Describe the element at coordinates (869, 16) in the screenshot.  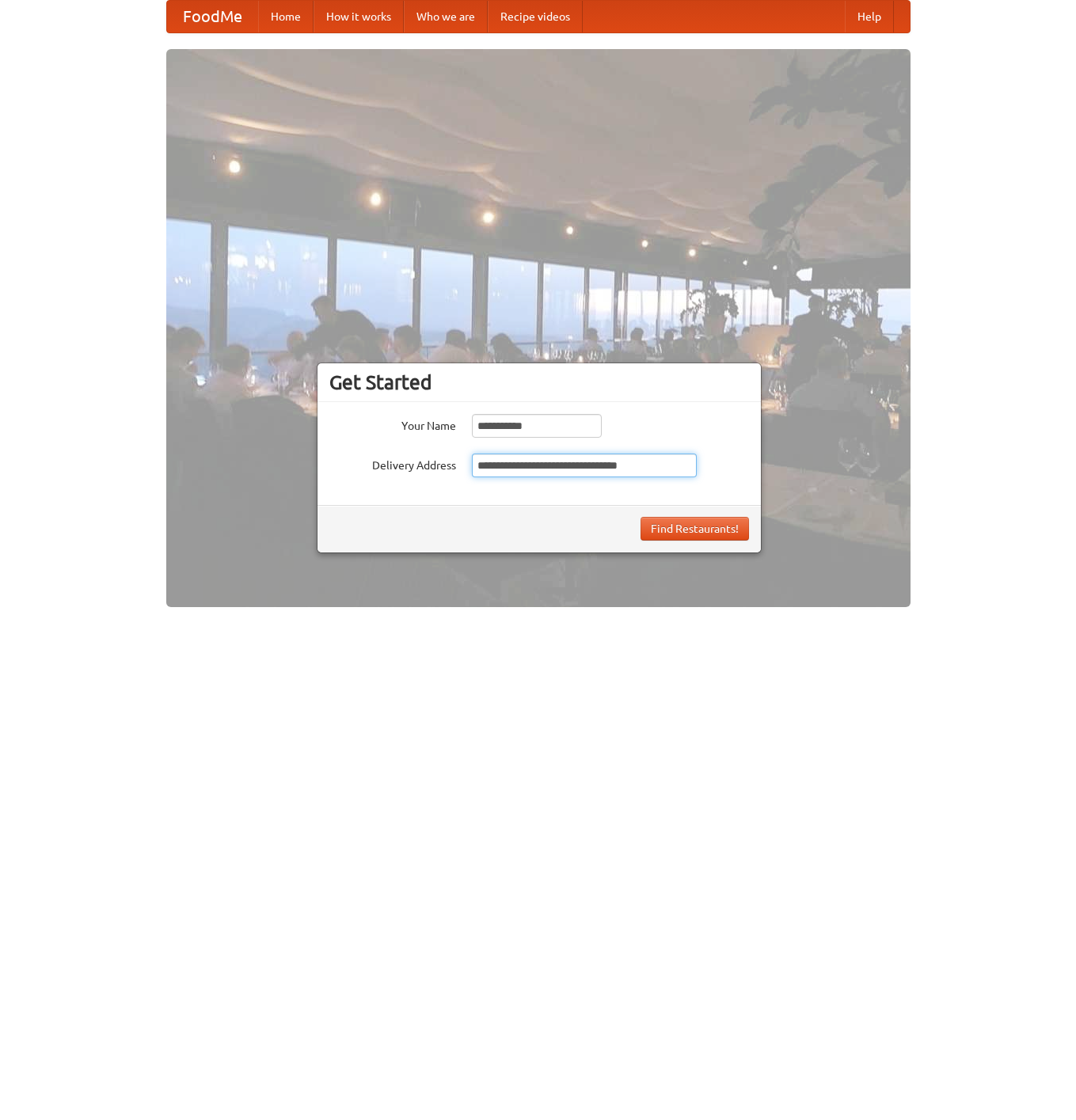
I see `a: Help` at that location.